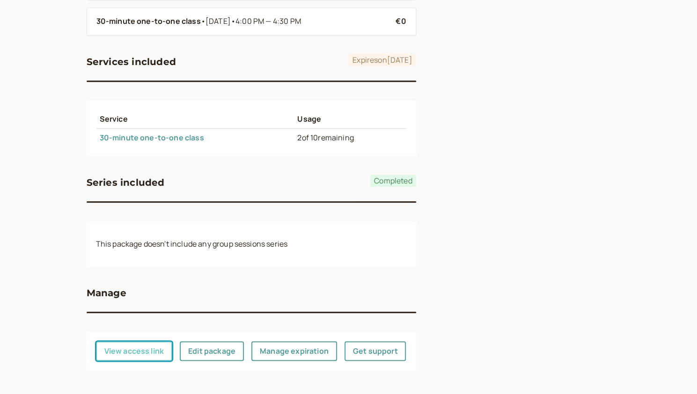  Describe the element at coordinates (106, 293) in the screenshot. I see `h3: Manage` at that location.